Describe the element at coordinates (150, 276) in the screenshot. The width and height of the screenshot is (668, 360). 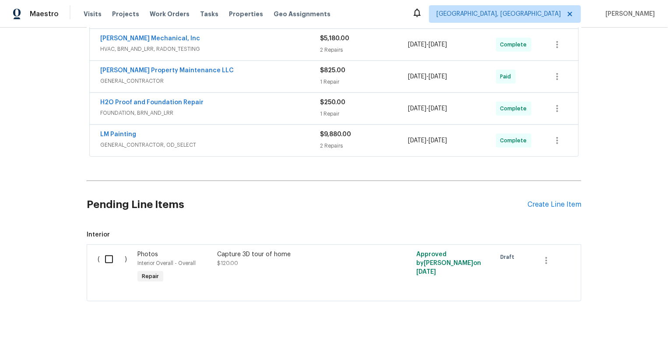
I see `span: Repair` at that location.